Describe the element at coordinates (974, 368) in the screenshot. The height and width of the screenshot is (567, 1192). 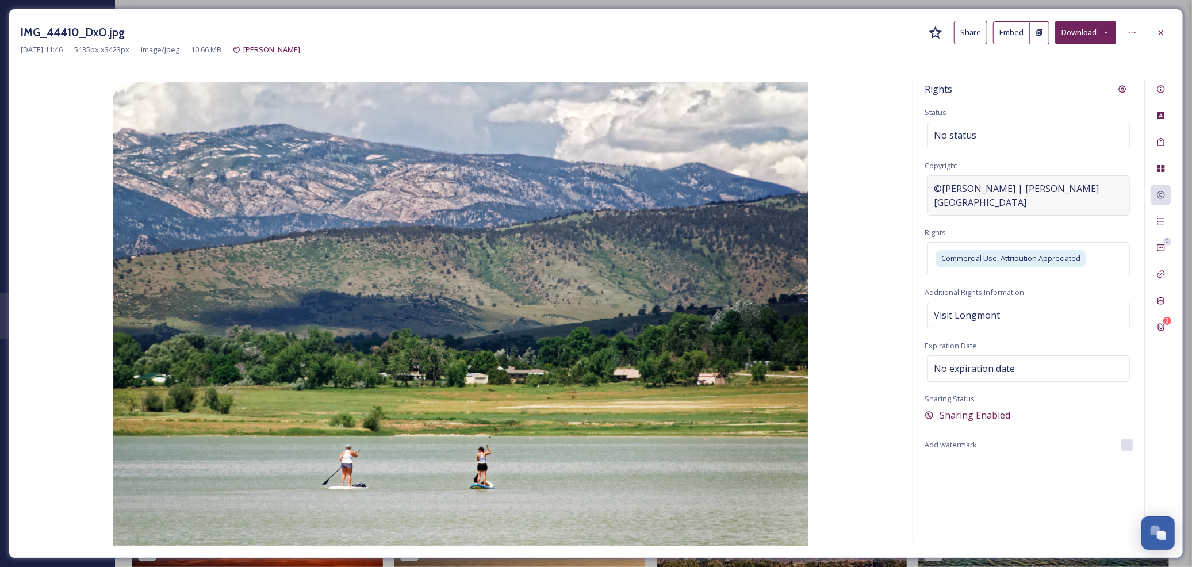
I see `span: No expiration date` at that location.